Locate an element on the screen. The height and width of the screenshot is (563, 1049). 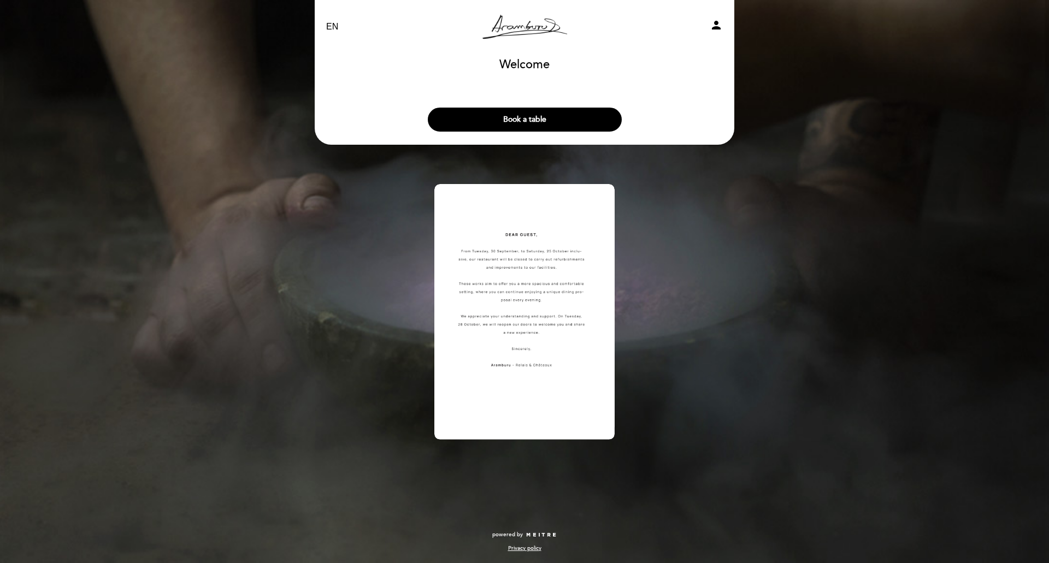
button: person is located at coordinates (716, 27).